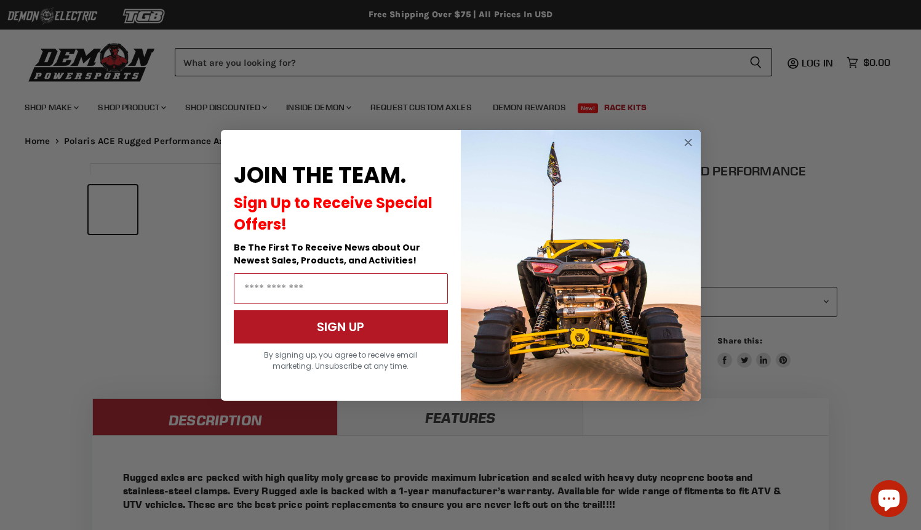  What do you see at coordinates (320, 175) in the screenshot?
I see `span: JOIN THE TEAM.` at bounding box center [320, 175].